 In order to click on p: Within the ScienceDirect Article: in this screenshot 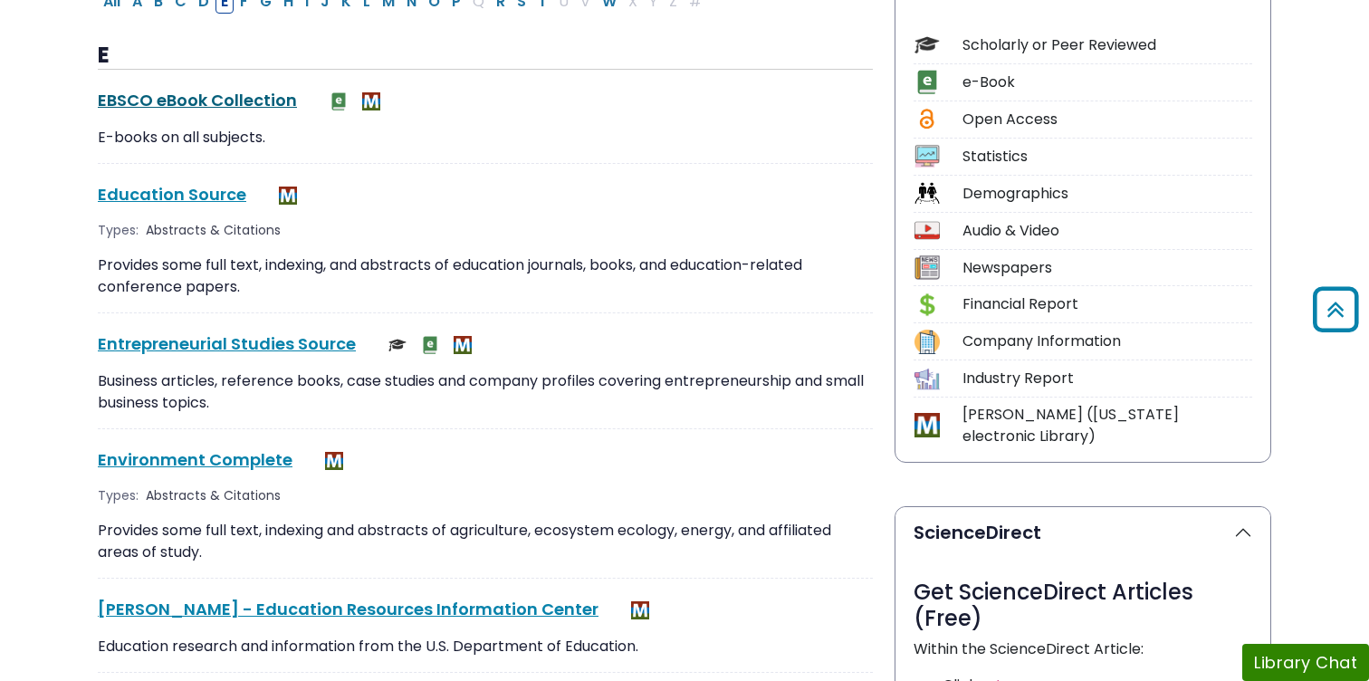, I will do `click(1083, 649)`.